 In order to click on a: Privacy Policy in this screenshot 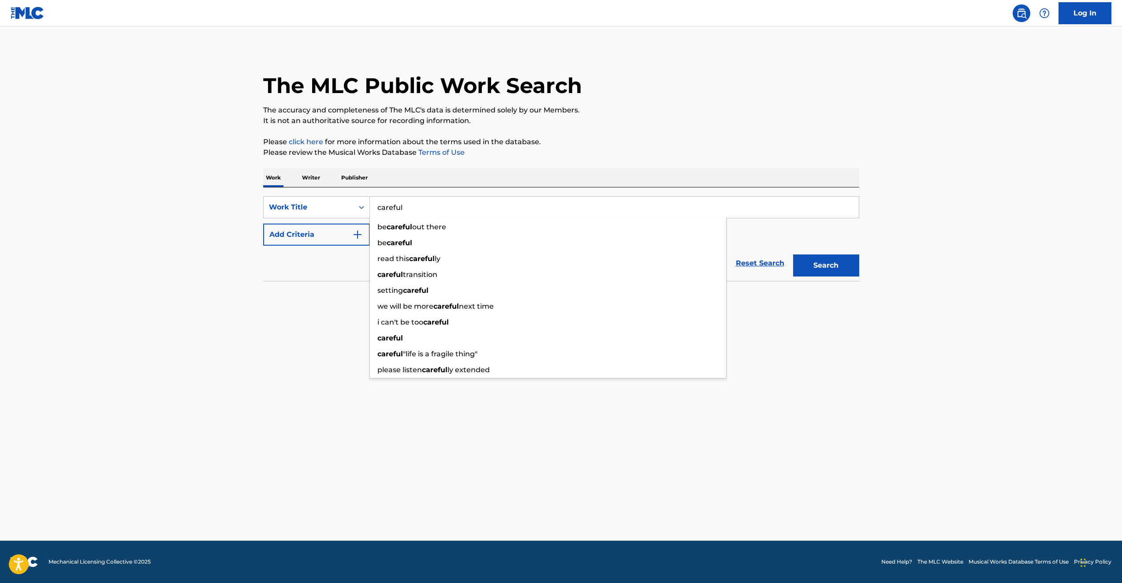, I will do `click(1092, 562)`.